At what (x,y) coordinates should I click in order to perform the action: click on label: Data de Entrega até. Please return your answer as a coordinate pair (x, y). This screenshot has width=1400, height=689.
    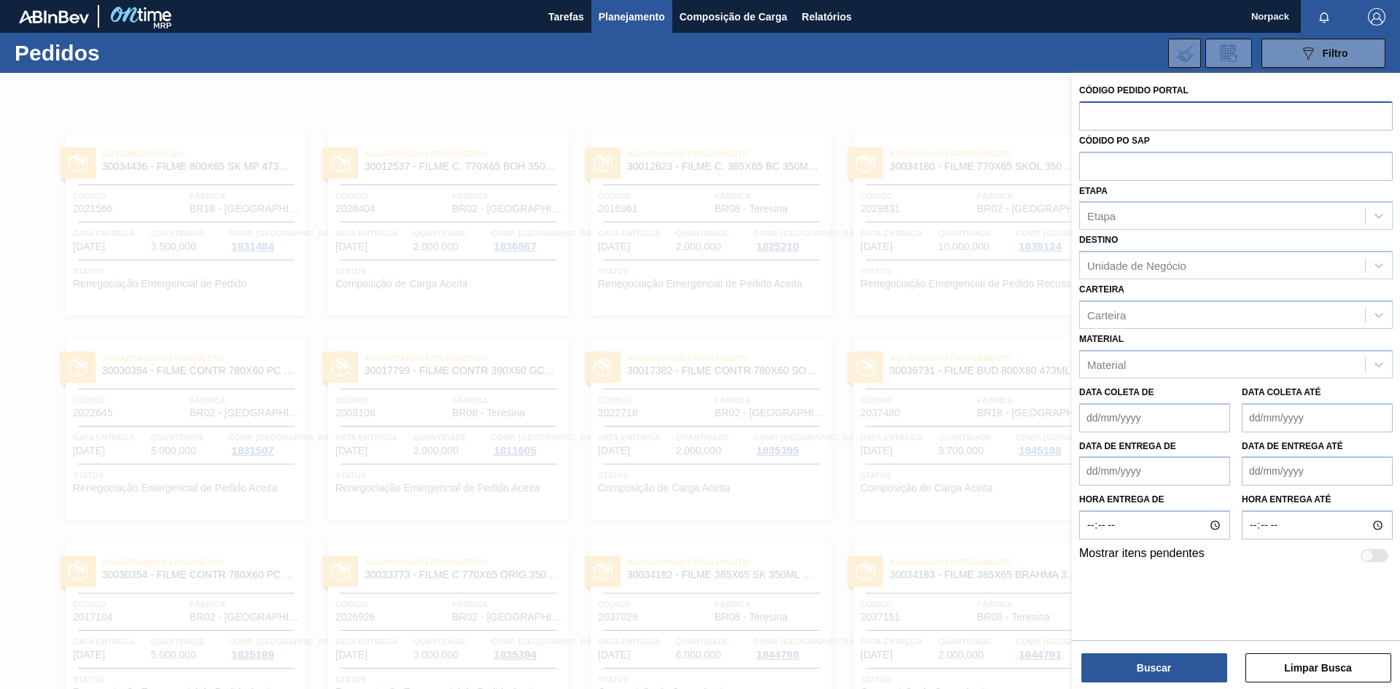
    Looking at the image, I should click on (1292, 446).